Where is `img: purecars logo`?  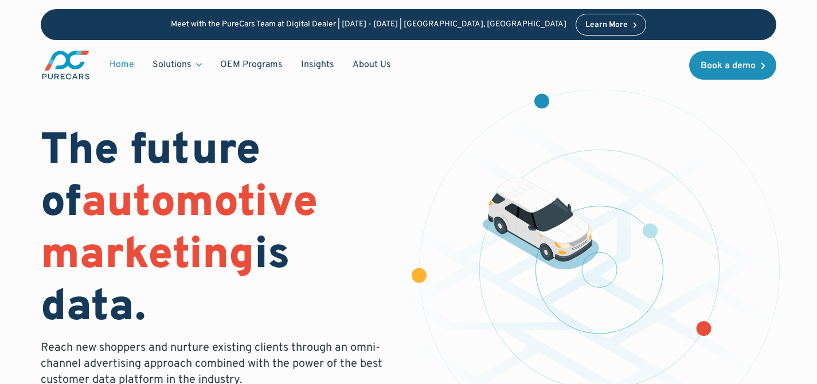 img: purecars logo is located at coordinates (66, 65).